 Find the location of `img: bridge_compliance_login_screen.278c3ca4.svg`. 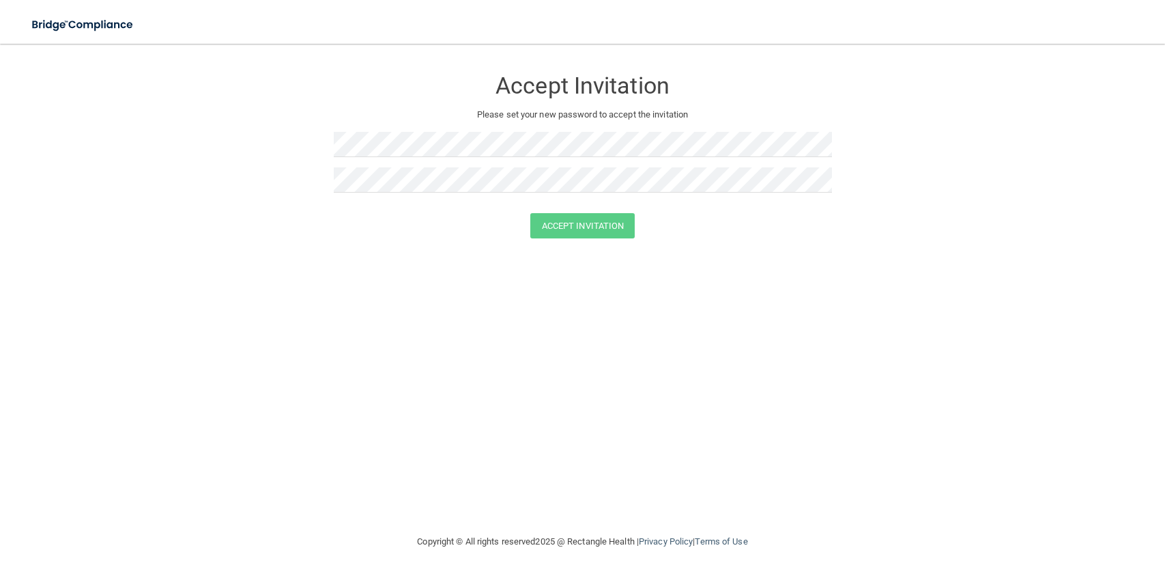

img: bridge_compliance_login_screen.278c3ca4.svg is located at coordinates (83, 25).